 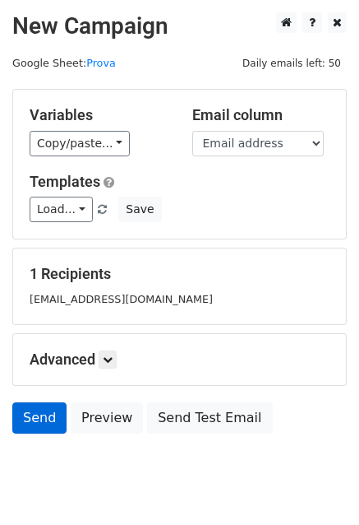 I want to click on h5: Email column, so click(x=261, y=115).